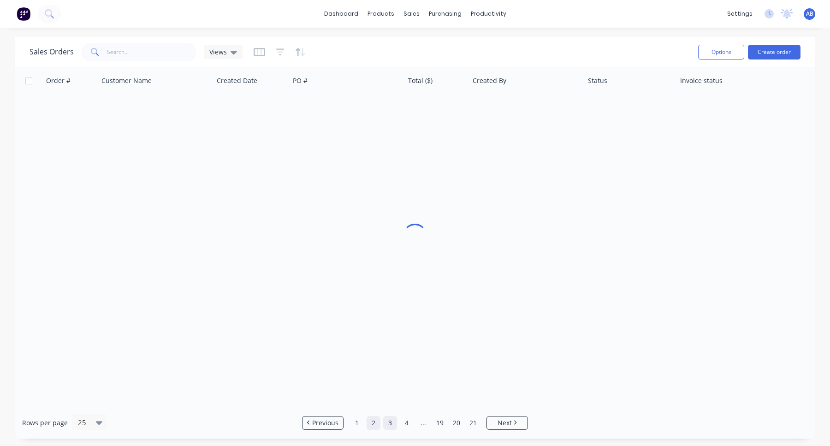 Image resolution: width=830 pixels, height=446 pixels. What do you see at coordinates (507, 423) in the screenshot?
I see `a: Next page` at bounding box center [507, 423].